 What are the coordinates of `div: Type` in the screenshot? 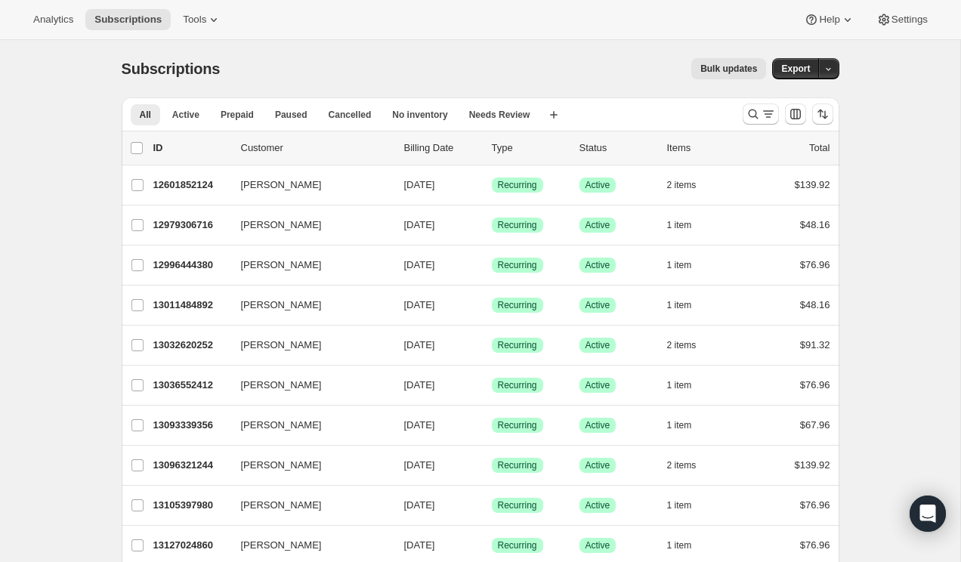 It's located at (530, 148).